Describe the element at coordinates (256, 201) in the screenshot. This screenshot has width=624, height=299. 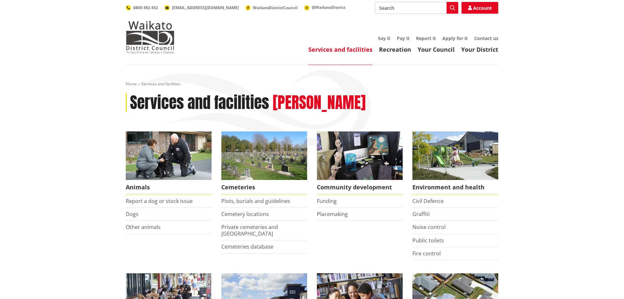
I see `a: Plots, burials and guidelines` at that location.